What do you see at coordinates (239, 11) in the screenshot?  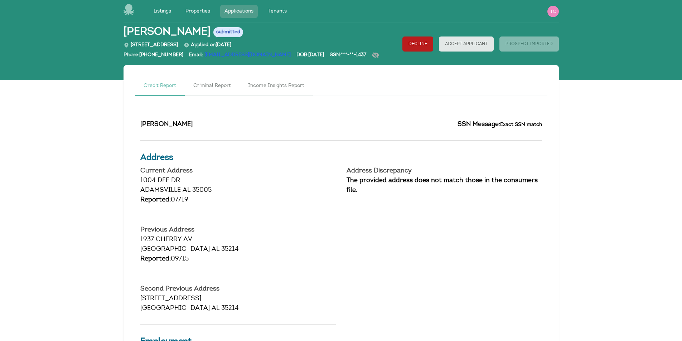 I see `a: Applications` at bounding box center [239, 11].